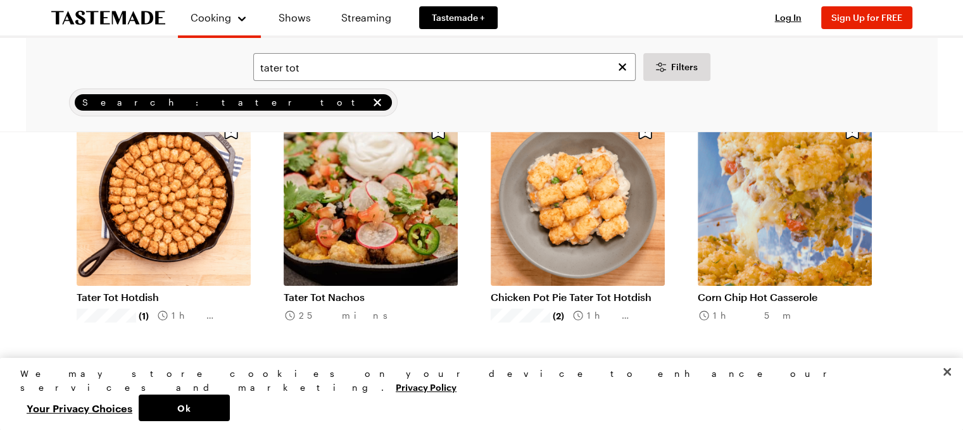 The height and width of the screenshot is (430, 963). I want to click on span: Log In, so click(788, 17).